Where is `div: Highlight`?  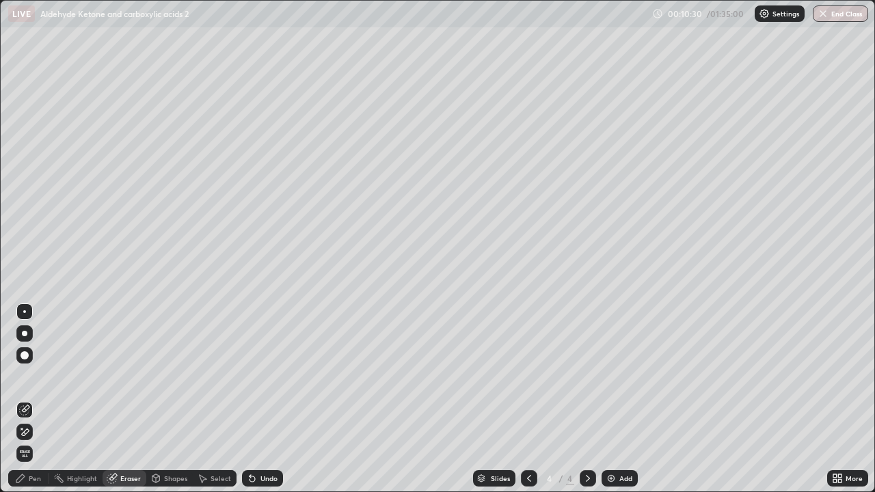
div: Highlight is located at coordinates (82, 478).